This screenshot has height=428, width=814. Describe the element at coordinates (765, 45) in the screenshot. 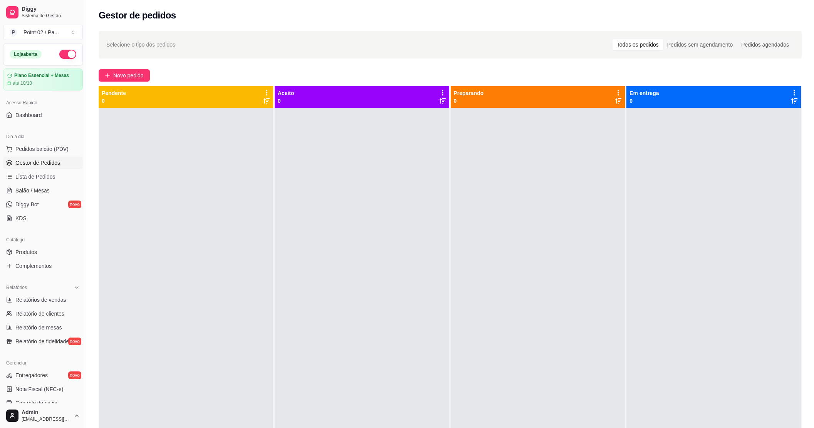

I see `div: Pedidos agendados` at that location.